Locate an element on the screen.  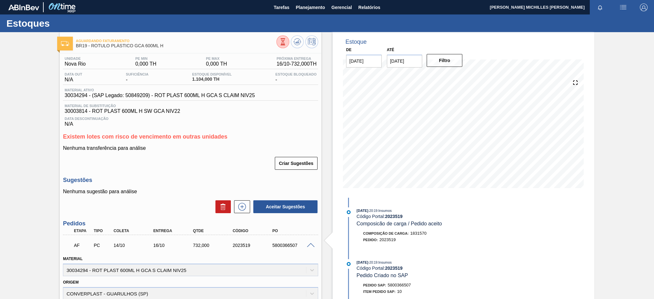
span: Gerencial is located at coordinates (342, 7).